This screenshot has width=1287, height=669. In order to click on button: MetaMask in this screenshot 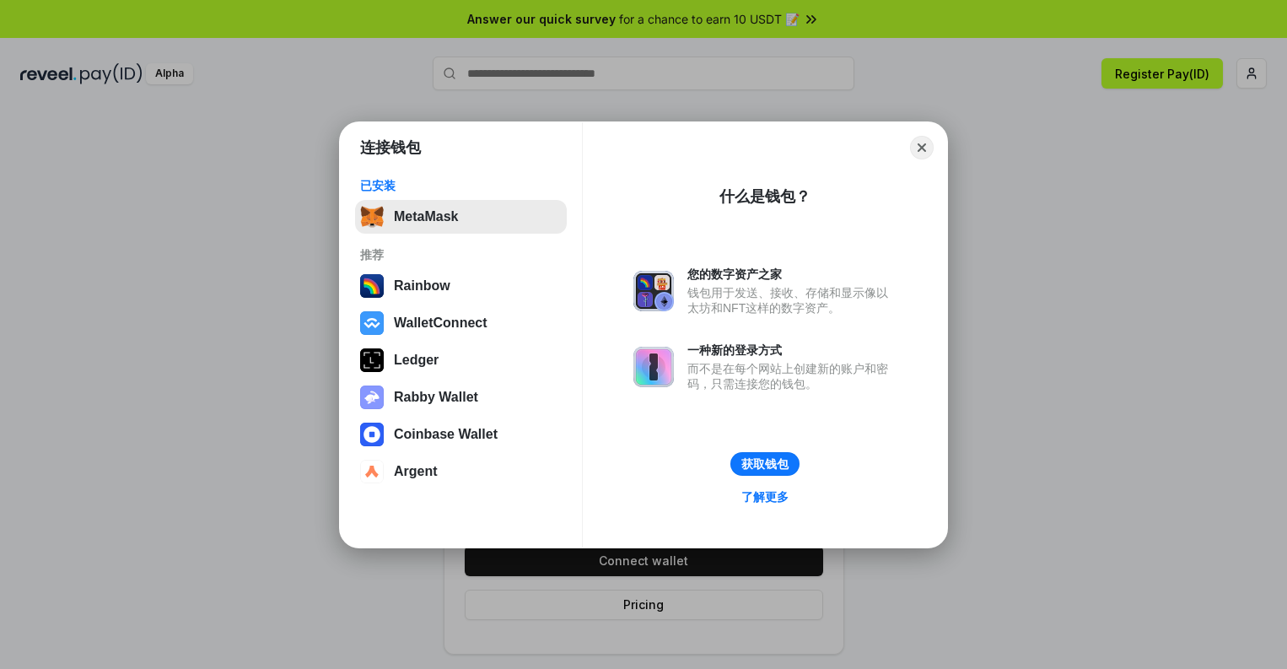, I will do `click(460, 217)`.